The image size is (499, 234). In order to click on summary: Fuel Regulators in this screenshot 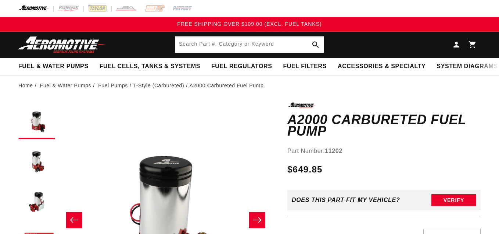, I will do `click(242, 66)`.